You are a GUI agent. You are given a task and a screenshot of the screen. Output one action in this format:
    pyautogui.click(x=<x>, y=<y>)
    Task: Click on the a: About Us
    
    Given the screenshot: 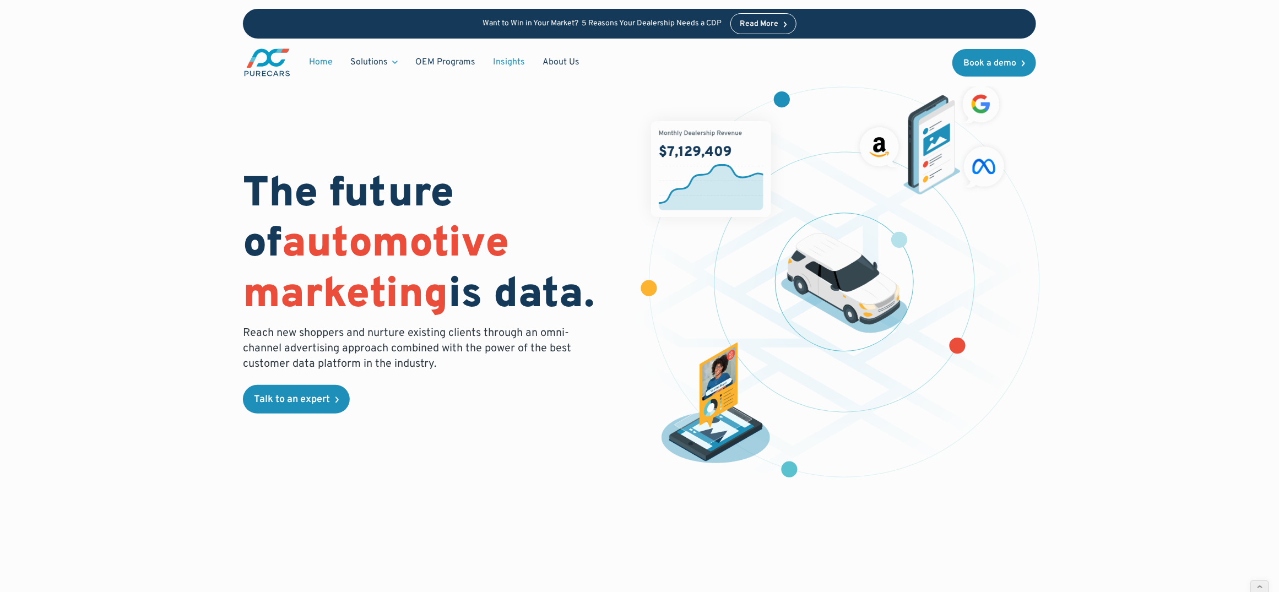 What is the action you would take?
    pyautogui.click(x=561, y=62)
    